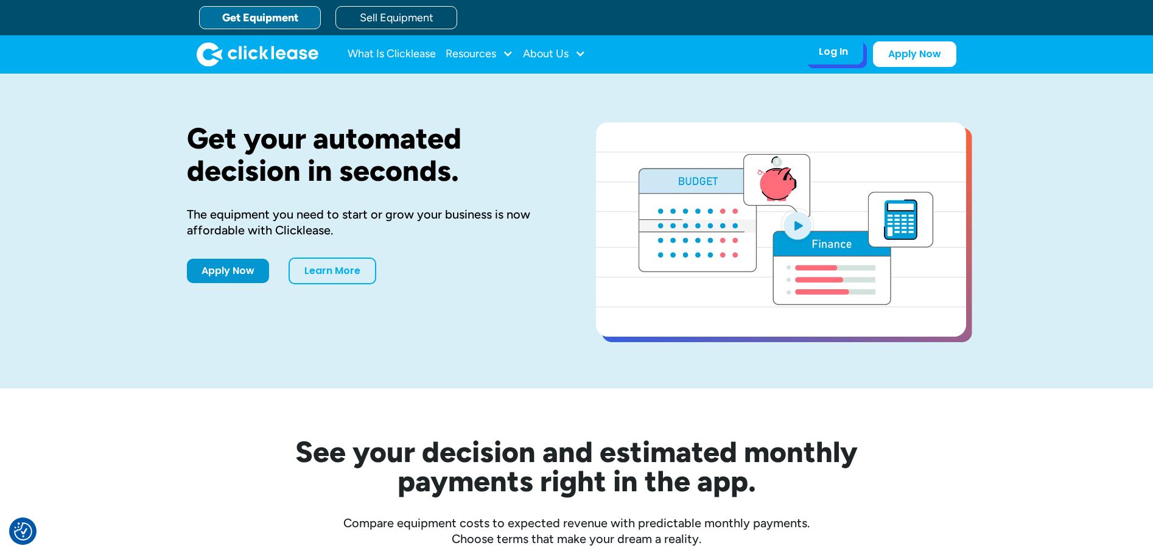 This screenshot has width=1153, height=554. I want to click on img: Clicklease logo, so click(257, 54).